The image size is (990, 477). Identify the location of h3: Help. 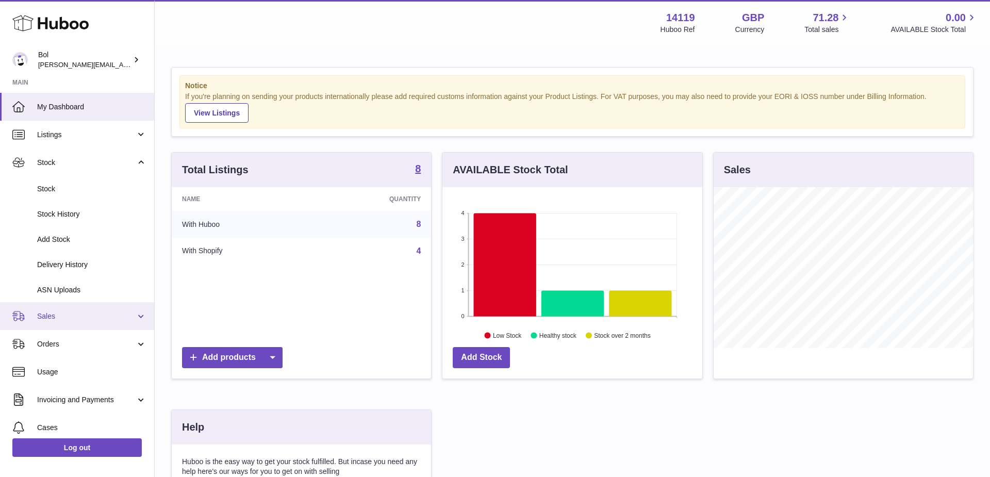
(193, 427).